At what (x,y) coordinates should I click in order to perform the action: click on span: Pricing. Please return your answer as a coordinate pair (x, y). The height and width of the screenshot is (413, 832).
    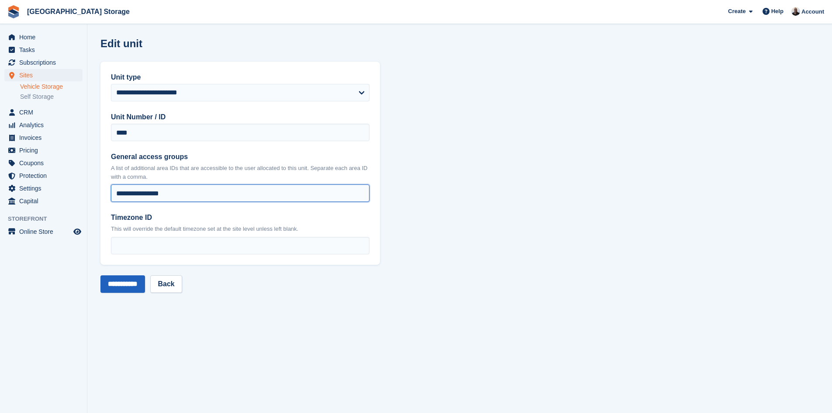
    Looking at the image, I should click on (45, 150).